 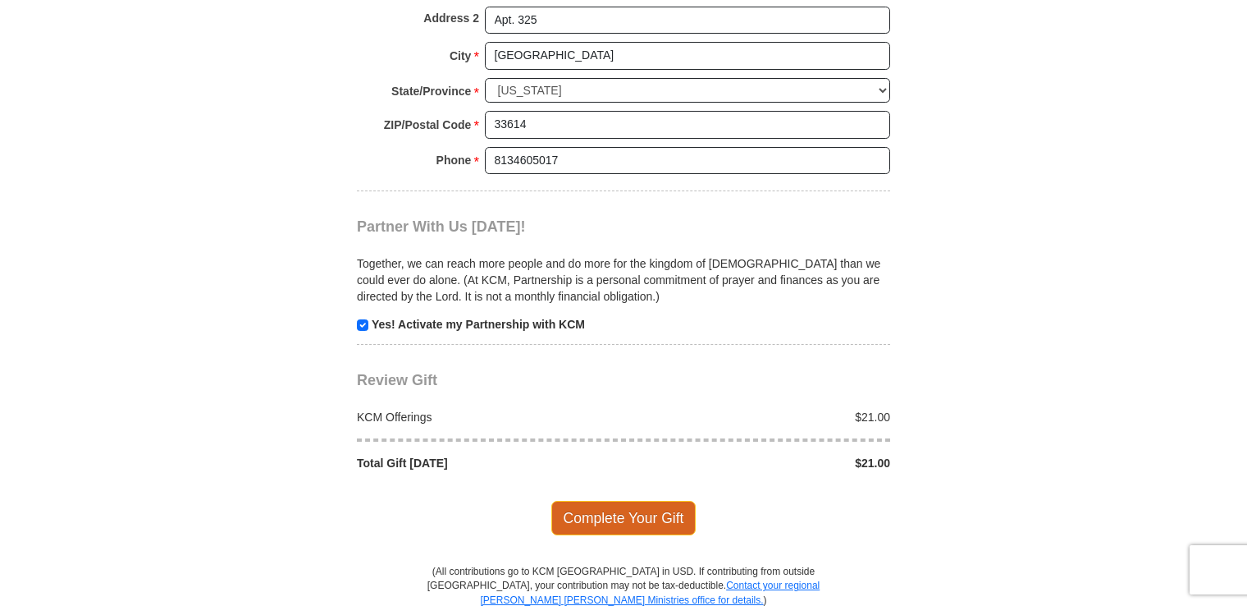 What do you see at coordinates (487, 417) in the screenshot?
I see `div: KCM Offerings` at bounding box center [487, 417].